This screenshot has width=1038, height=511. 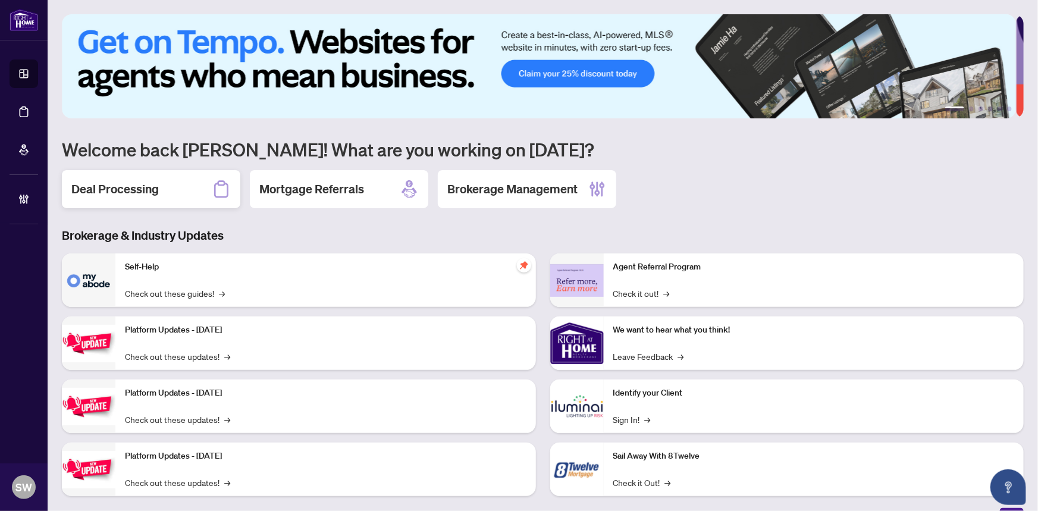 What do you see at coordinates (971, 109) in the screenshot?
I see `button: 2` at bounding box center [971, 109].